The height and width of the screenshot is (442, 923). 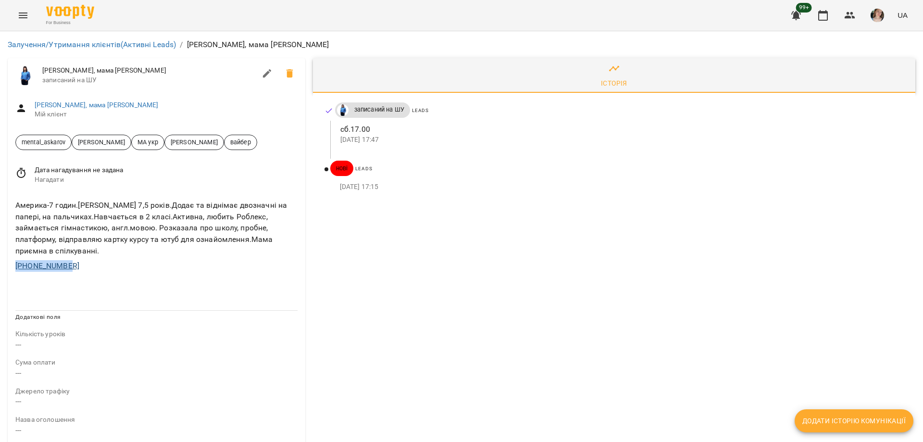 What do you see at coordinates (620, 129) in the screenshot?
I see `p: сб.17.00` at bounding box center [620, 129].